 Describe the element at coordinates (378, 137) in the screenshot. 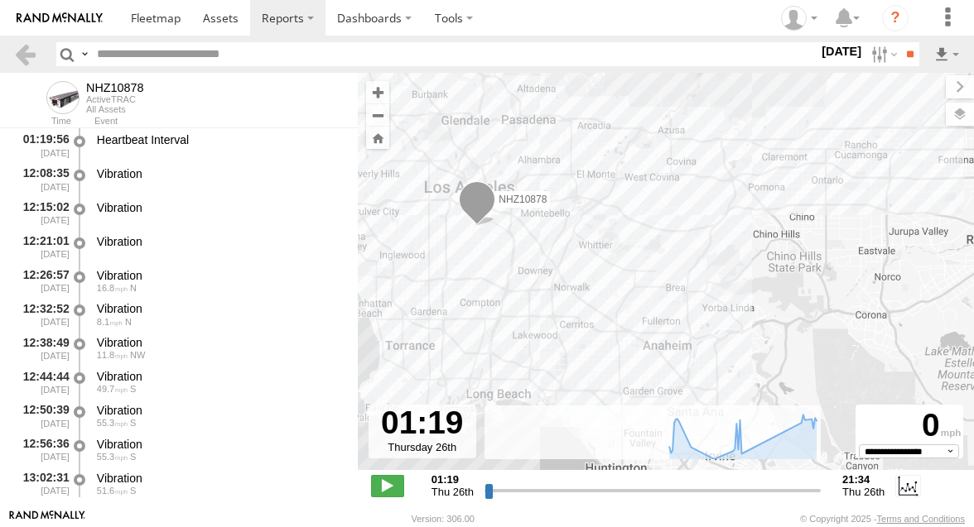

I see `button: Zoom Home` at that location.